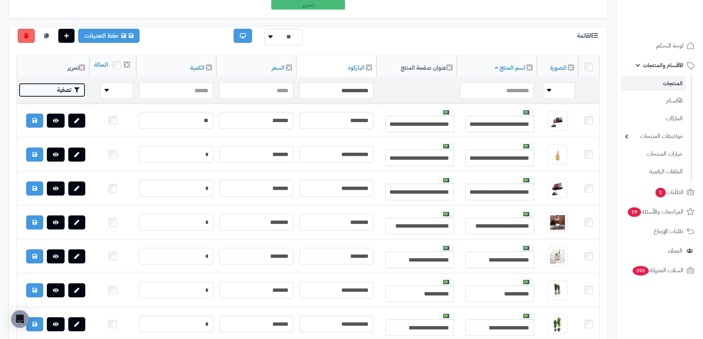 The width and height of the screenshot is (703, 339). I want to click on a: المنتجات, so click(654, 83).